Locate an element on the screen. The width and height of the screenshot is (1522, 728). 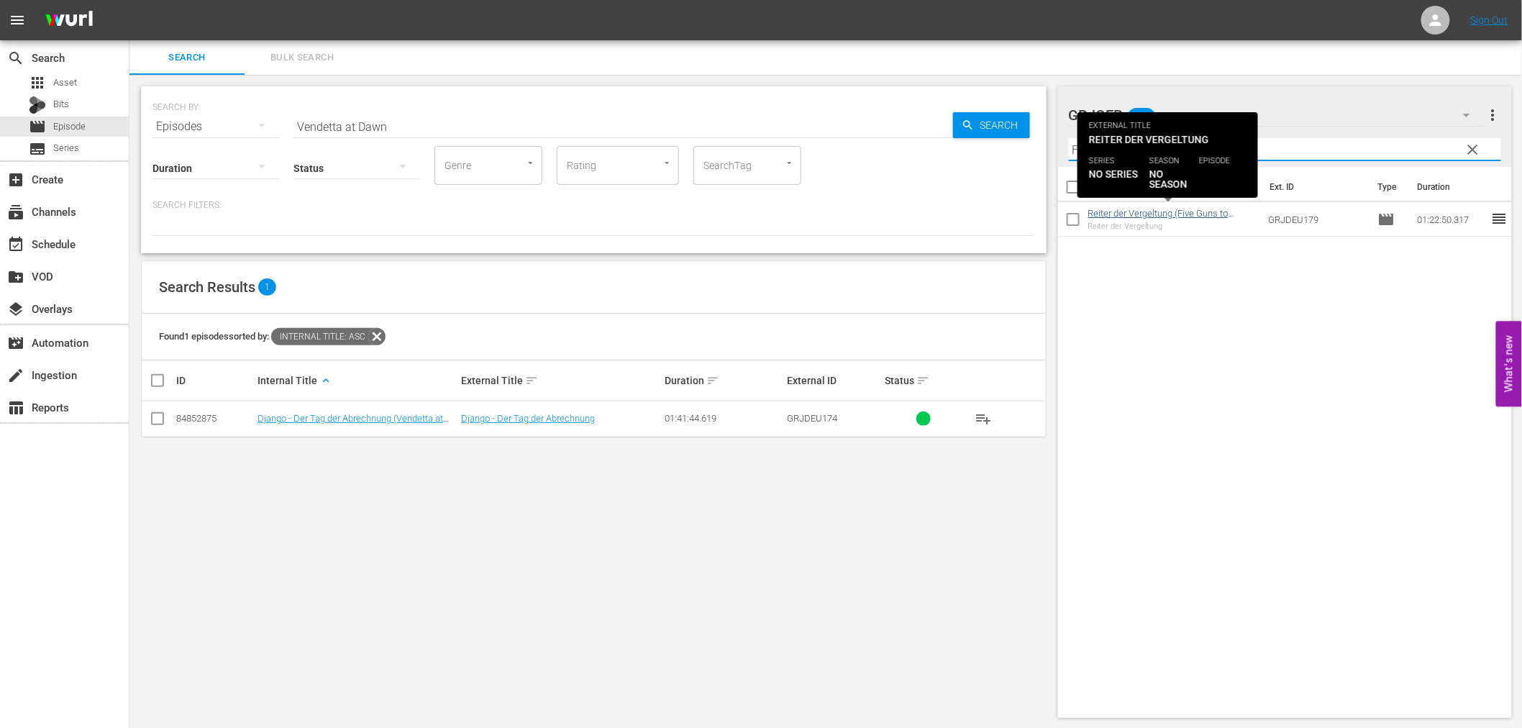
div: Duration is located at coordinates (724, 381).